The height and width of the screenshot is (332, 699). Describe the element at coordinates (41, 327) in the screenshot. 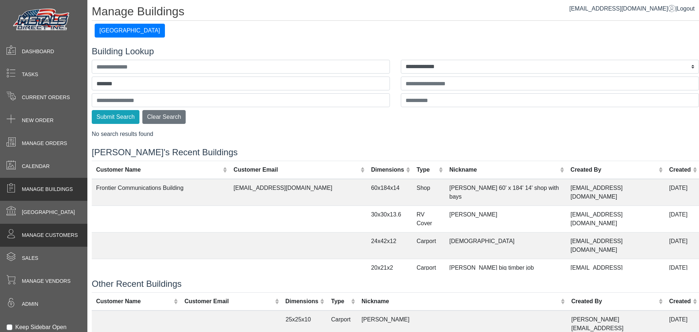

I see `label: Keep Sidebar Open` at that location.